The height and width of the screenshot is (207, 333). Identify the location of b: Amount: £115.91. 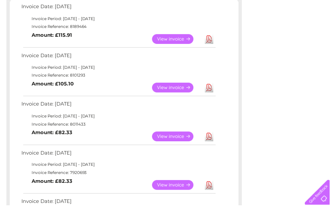
(52, 35).